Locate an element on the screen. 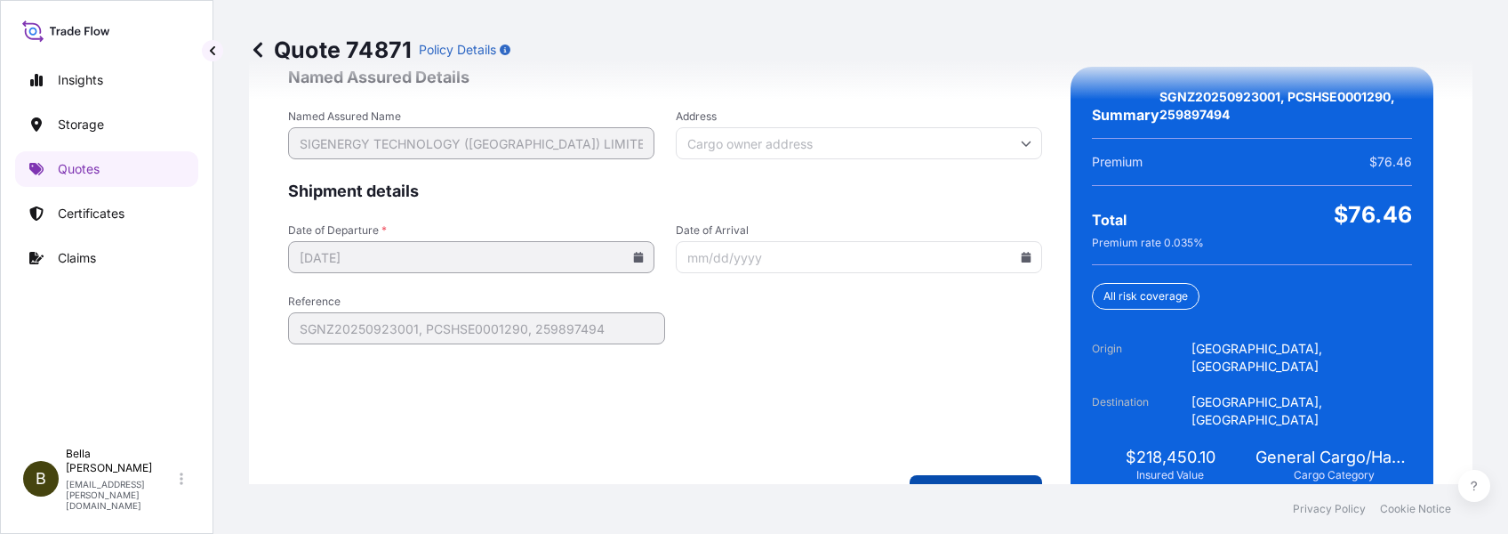 The width and height of the screenshot is (1508, 534). span: Origin is located at coordinates (1142, 357).